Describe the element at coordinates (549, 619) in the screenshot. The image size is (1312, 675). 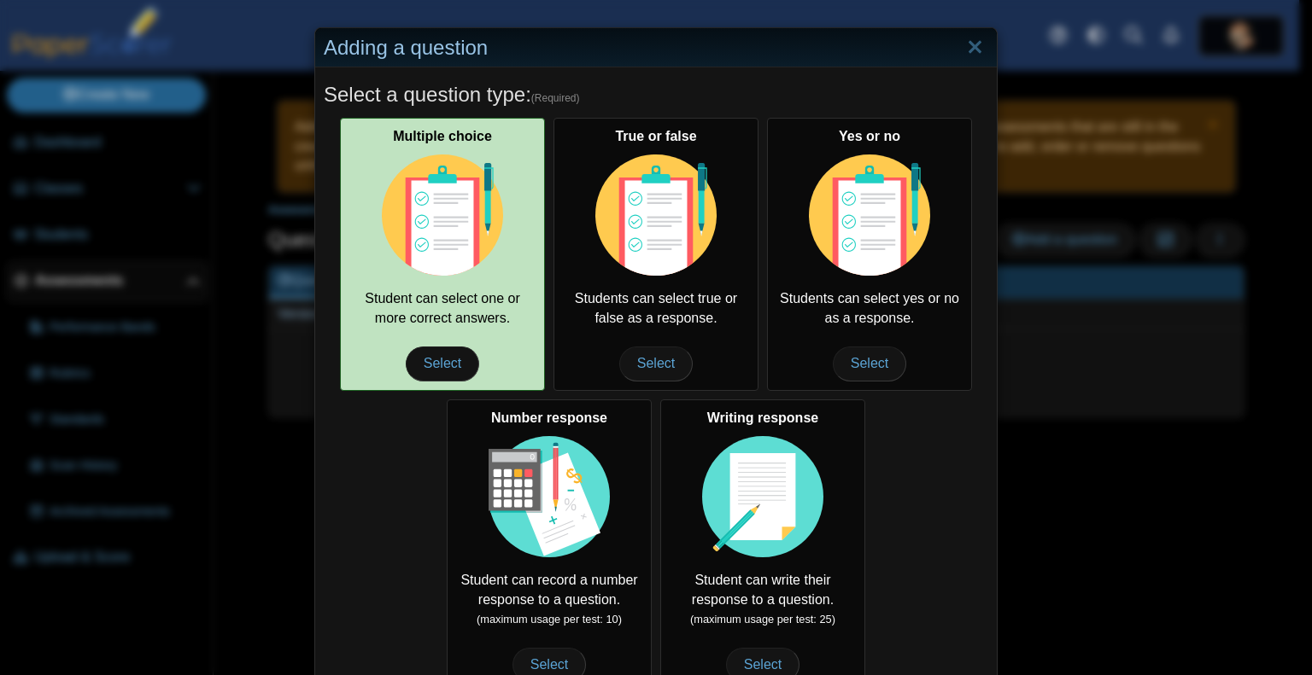
I see `small: (maximum usage per test: 10)` at that location.